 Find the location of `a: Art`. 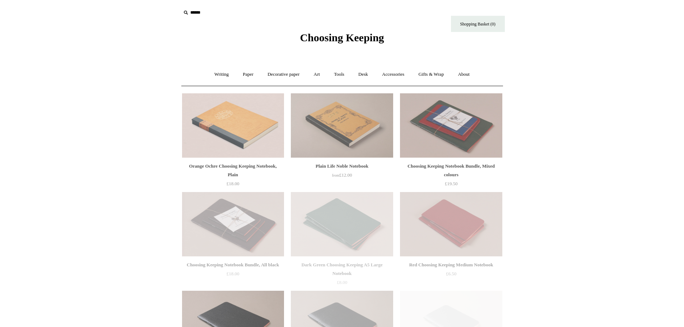

a: Art is located at coordinates (317, 74).